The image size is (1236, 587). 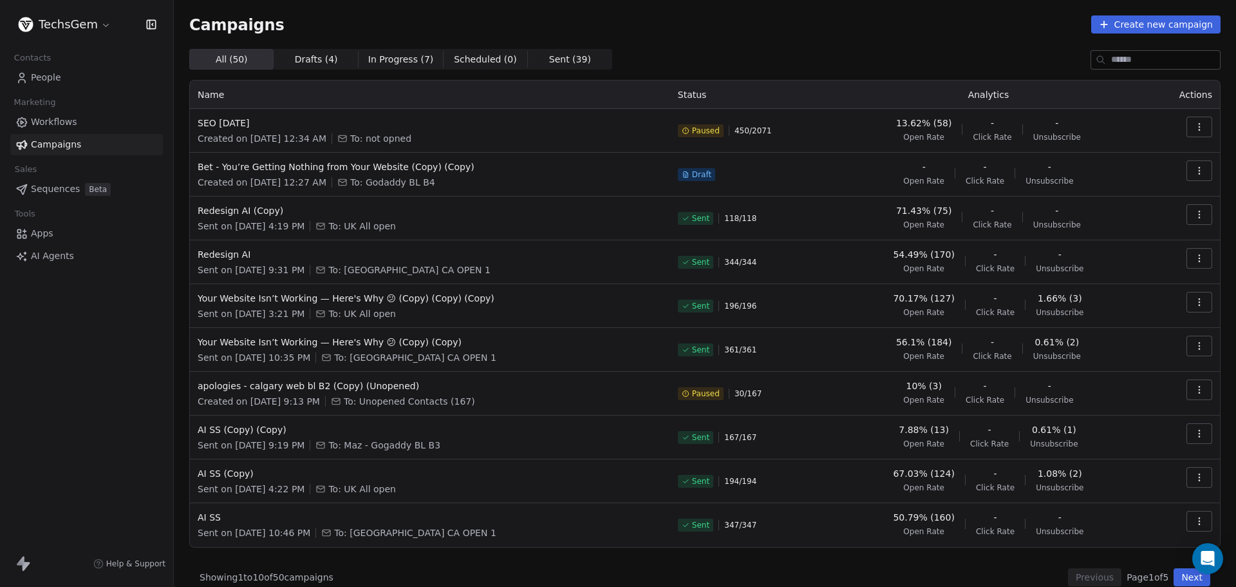 I want to click on span: 7.88% (13), so click(x=924, y=429).